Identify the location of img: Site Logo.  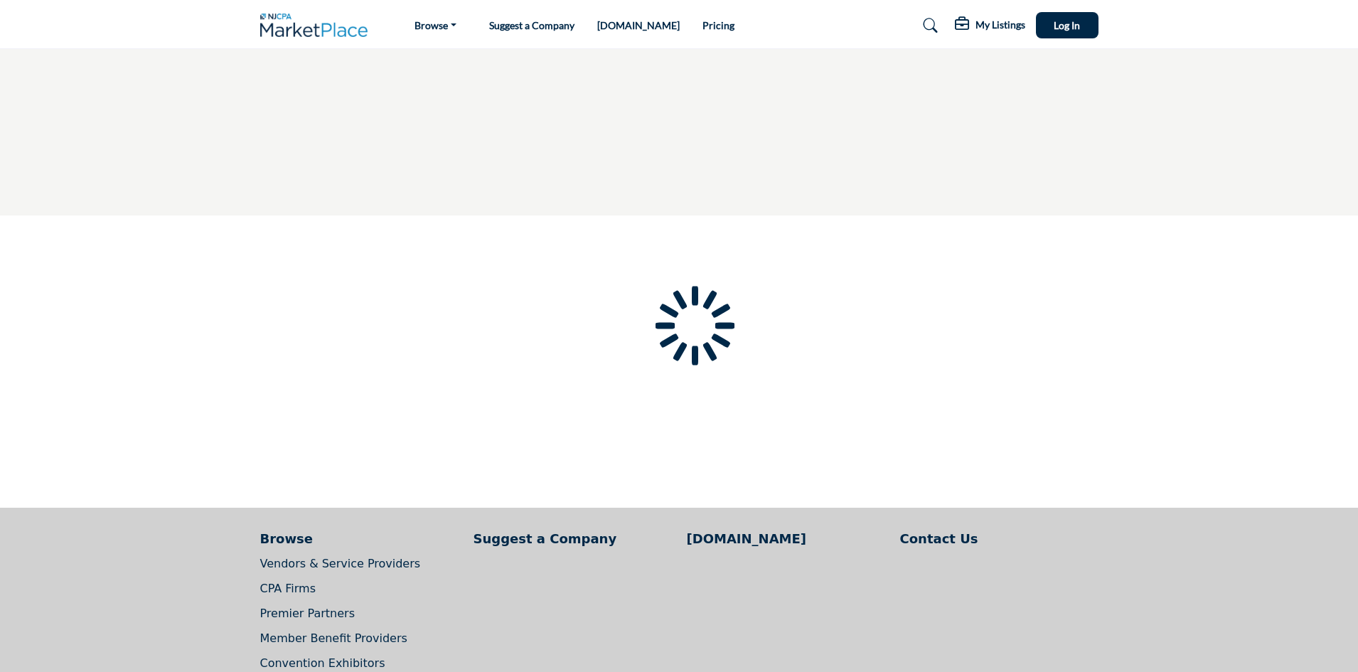
(318, 25).